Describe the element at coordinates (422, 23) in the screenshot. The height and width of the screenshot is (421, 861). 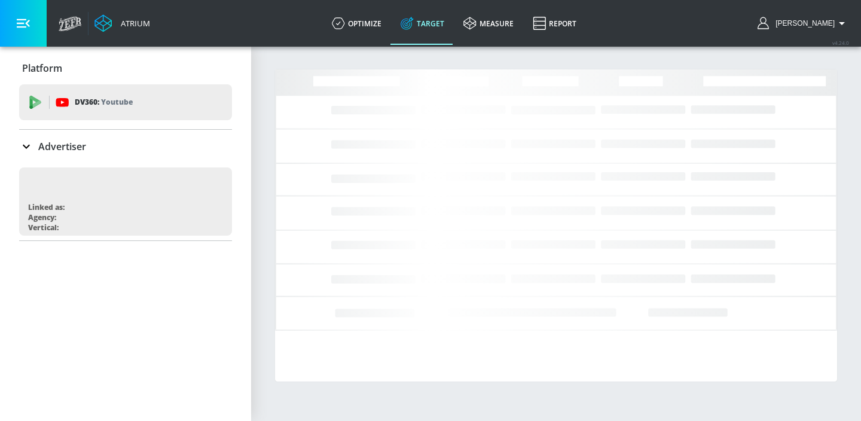
I see `a: Target` at that location.